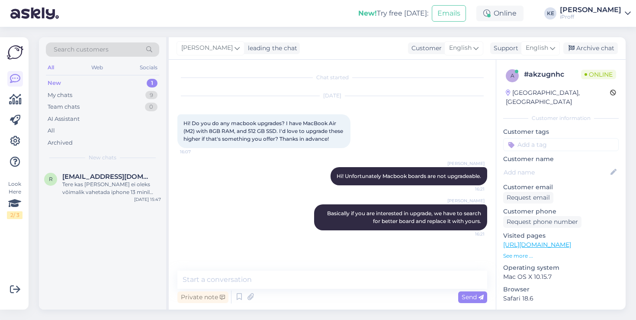 The image size is (636, 320). Describe the element at coordinates (15, 52) in the screenshot. I see `img: Askly Logo` at that location.